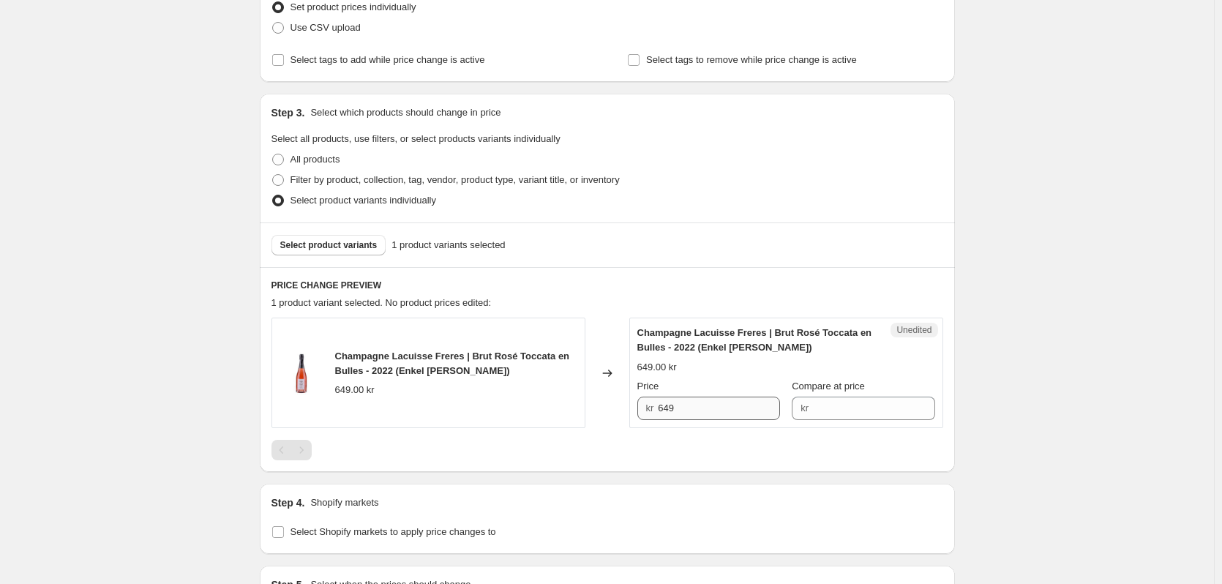 This screenshot has width=1222, height=584. Describe the element at coordinates (363, 200) in the screenshot. I see `span: Select product variants individually` at that location.